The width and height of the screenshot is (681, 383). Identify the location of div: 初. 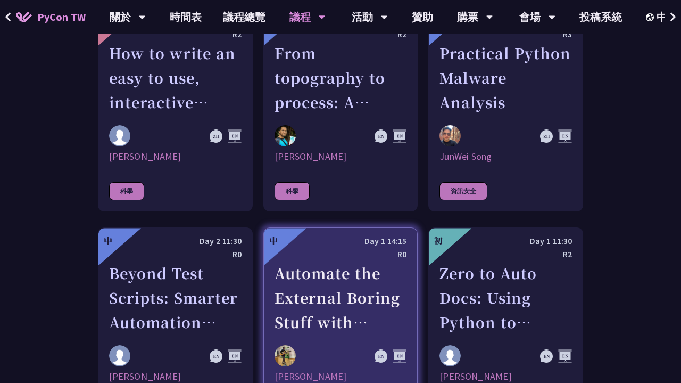
(438, 240).